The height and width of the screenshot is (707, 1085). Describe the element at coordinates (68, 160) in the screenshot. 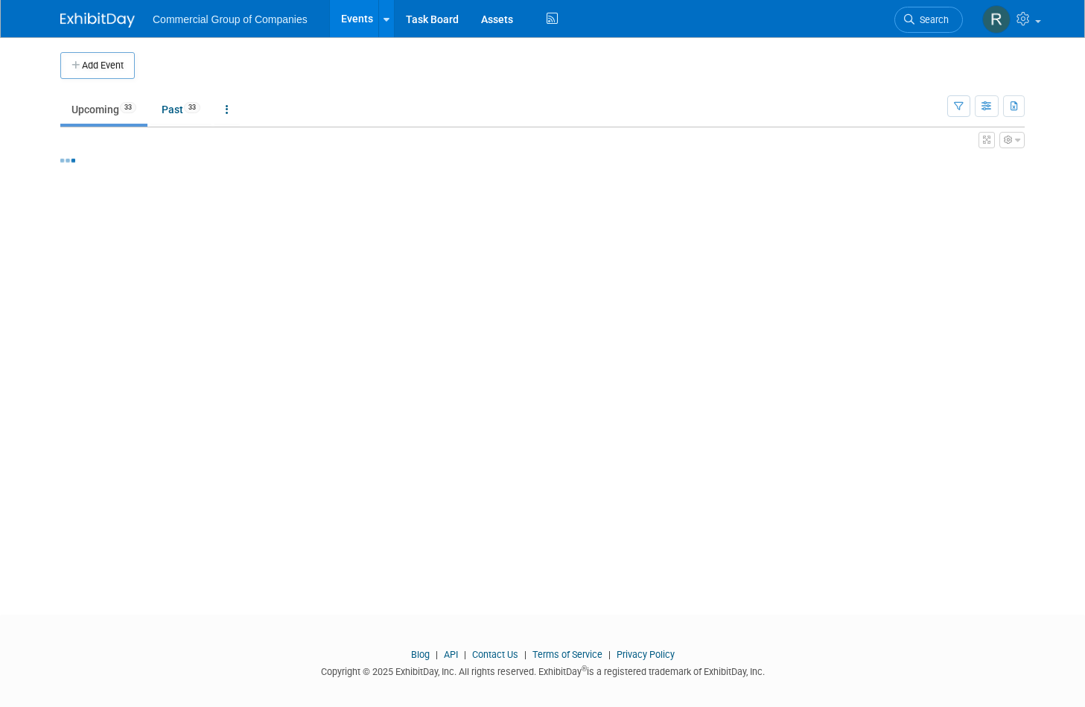

I see `img: loading...` at that location.